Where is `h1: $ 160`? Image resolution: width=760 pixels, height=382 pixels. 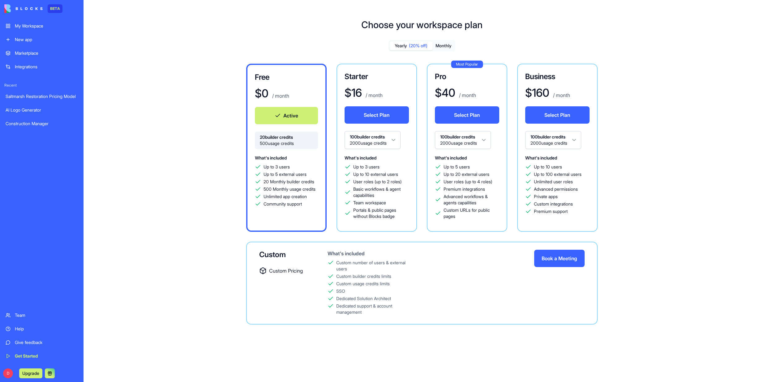
h1: $ 160 is located at coordinates (537, 93).